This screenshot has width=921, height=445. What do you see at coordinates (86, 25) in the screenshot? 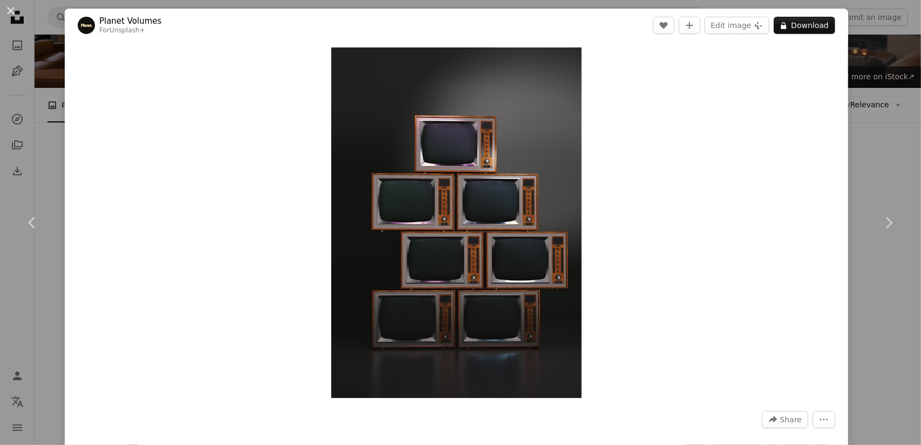
I see `a: Go to Planet Volumes's profile` at bounding box center [86, 25].